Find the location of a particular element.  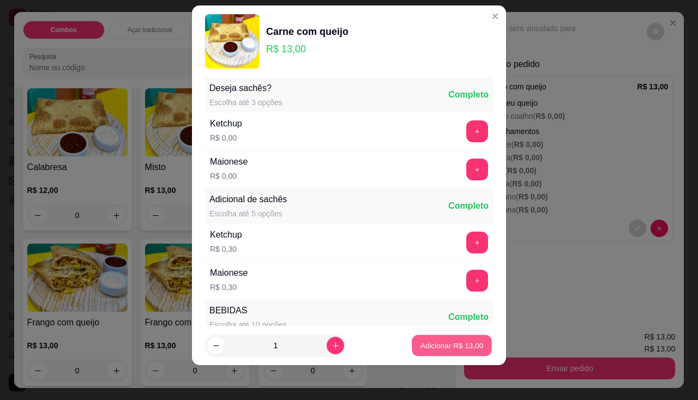

img: product-image is located at coordinates (232, 41).